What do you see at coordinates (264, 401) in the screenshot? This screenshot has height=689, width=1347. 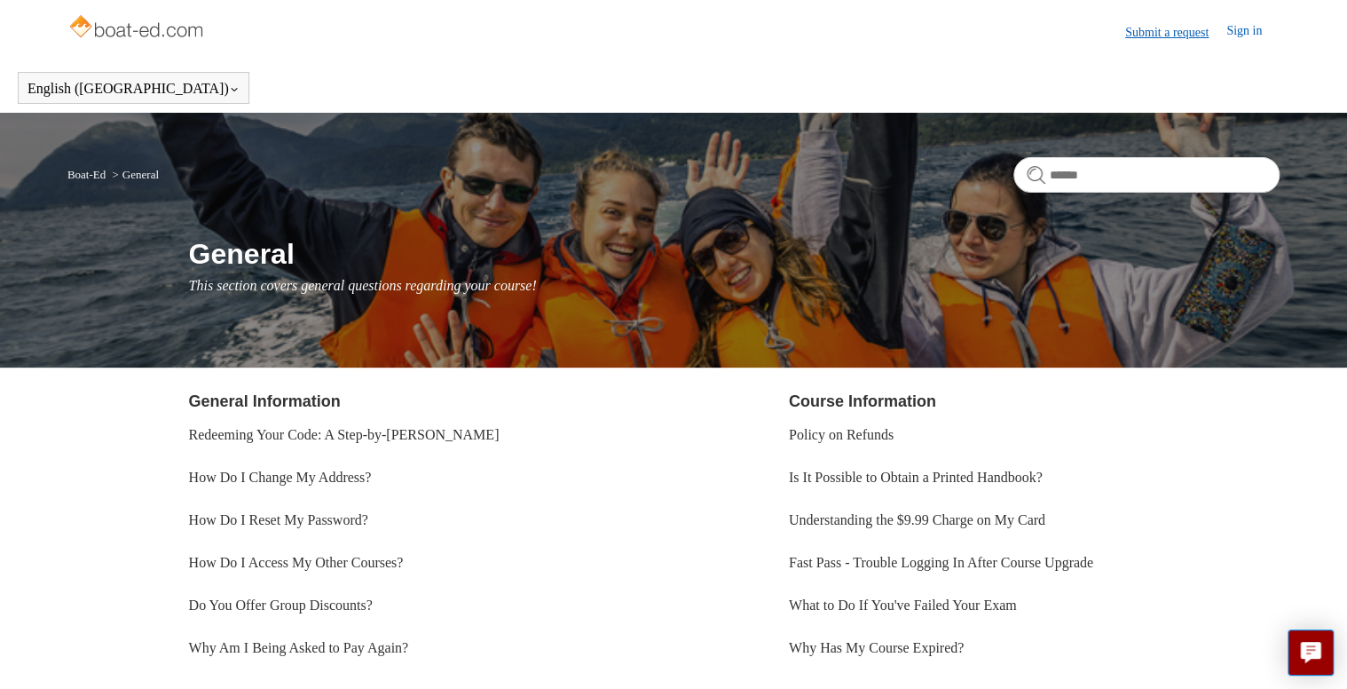 I see `a: General Information` at bounding box center [264, 401].